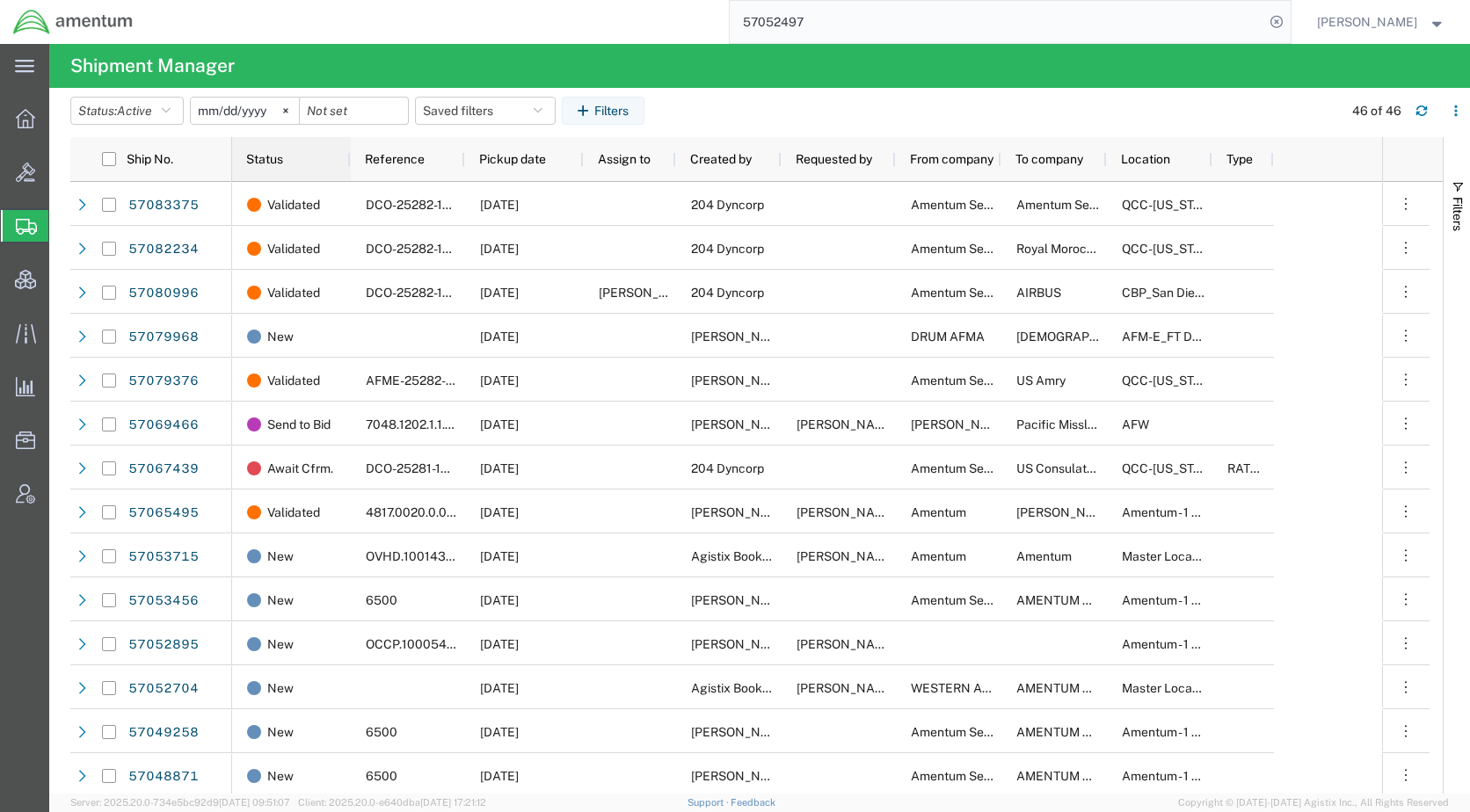 The height and width of the screenshot is (812, 1470). What do you see at coordinates (126, 110) in the screenshot?
I see `button: Status:Active` at bounding box center [126, 110].